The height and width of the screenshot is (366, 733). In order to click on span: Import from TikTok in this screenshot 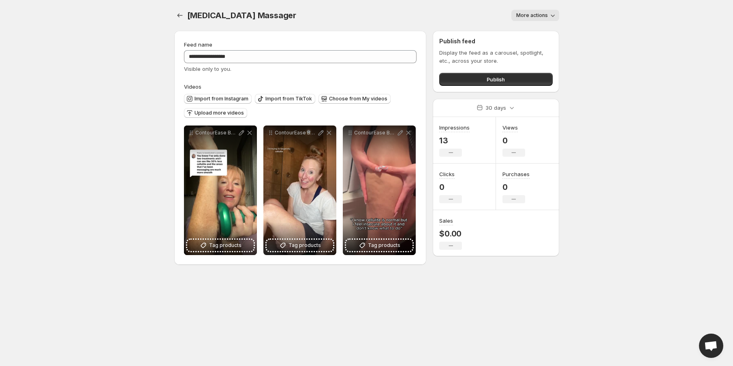, I will do `click(289, 99)`.